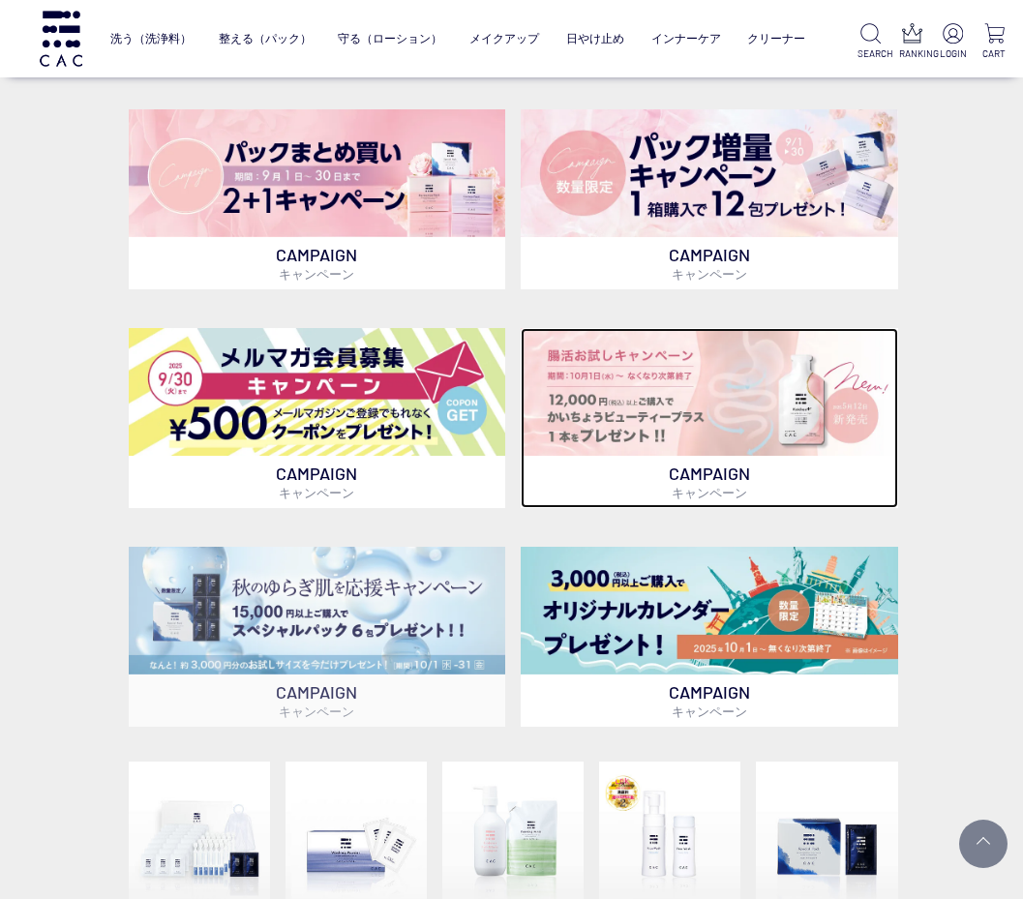 The image size is (1023, 899). I want to click on a: パックキャンペーン2+1 パックキャンペーン2+1 CAMPAIGNキャンペーン, so click(317, 199).